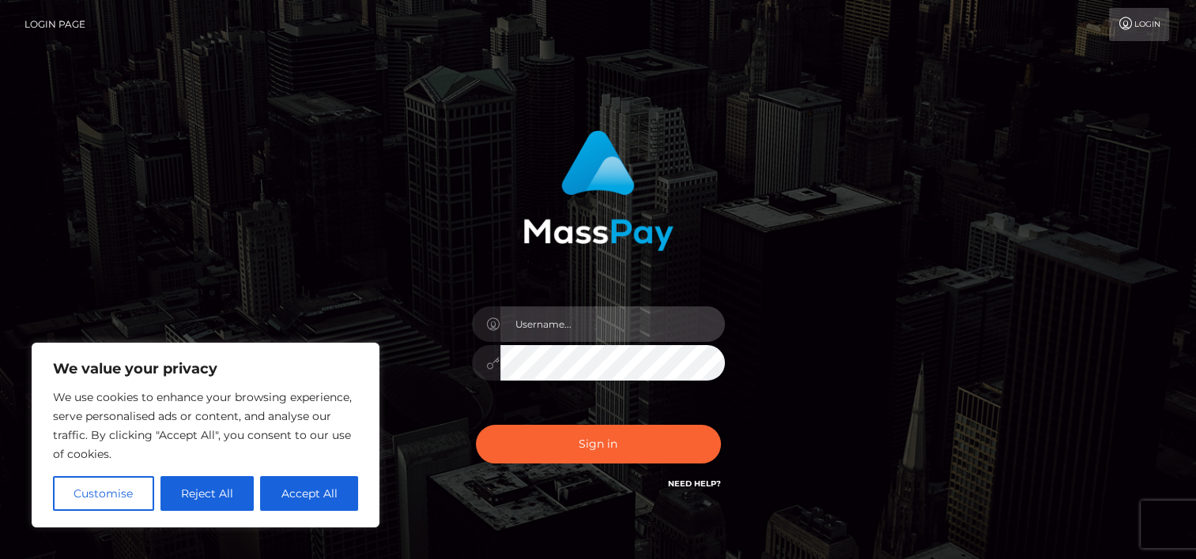  What do you see at coordinates (205, 369) in the screenshot?
I see `p: We value your privacy` at bounding box center [205, 369].